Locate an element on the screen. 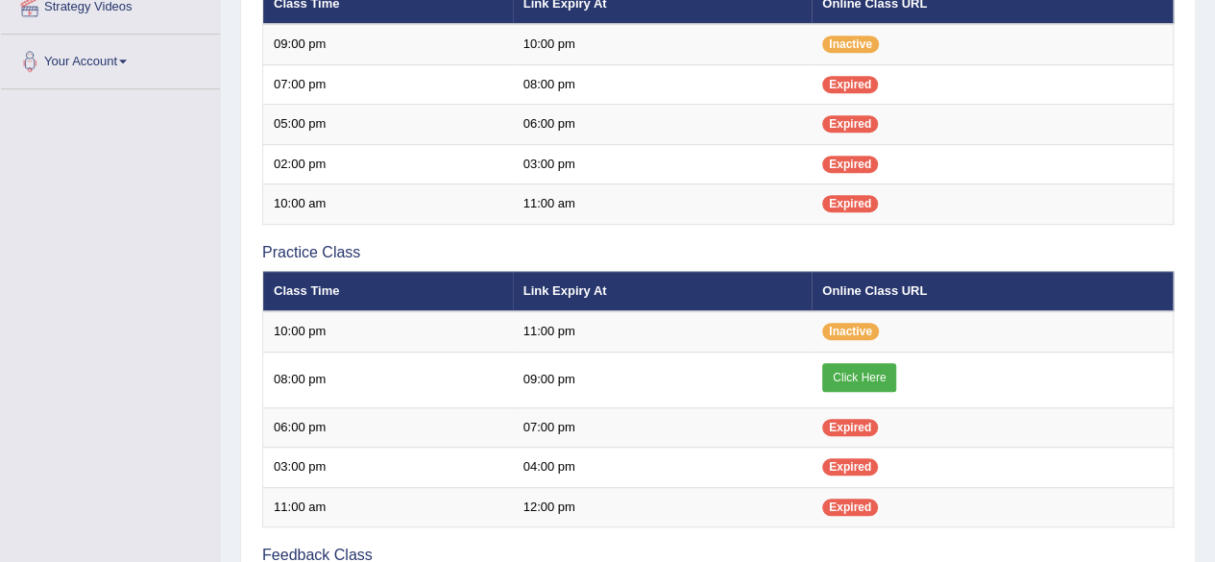 This screenshot has width=1215, height=562. td: 10:00 am is located at coordinates (388, 205).